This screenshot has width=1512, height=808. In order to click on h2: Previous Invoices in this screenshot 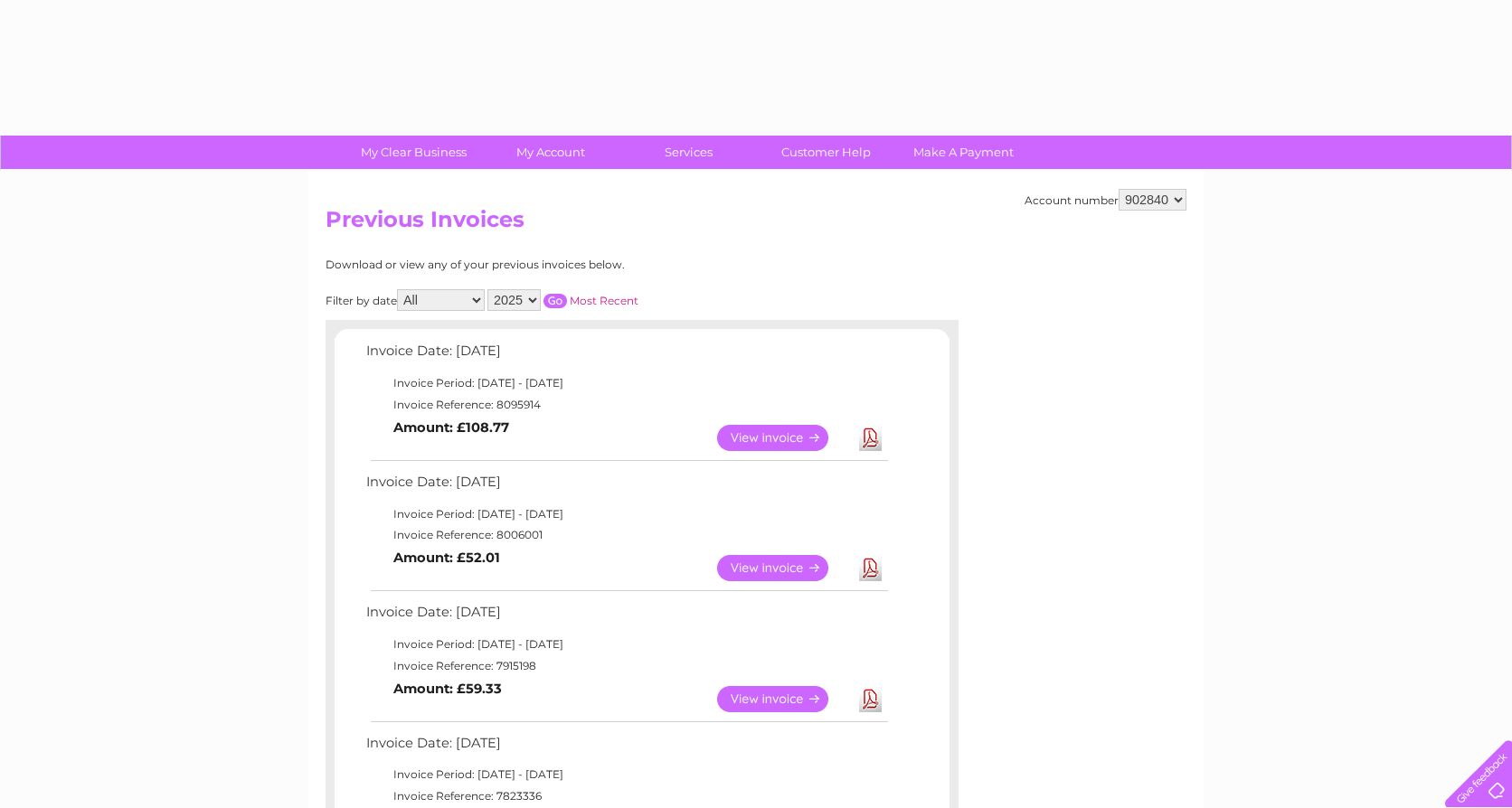, I will do `click(756, 225)`.